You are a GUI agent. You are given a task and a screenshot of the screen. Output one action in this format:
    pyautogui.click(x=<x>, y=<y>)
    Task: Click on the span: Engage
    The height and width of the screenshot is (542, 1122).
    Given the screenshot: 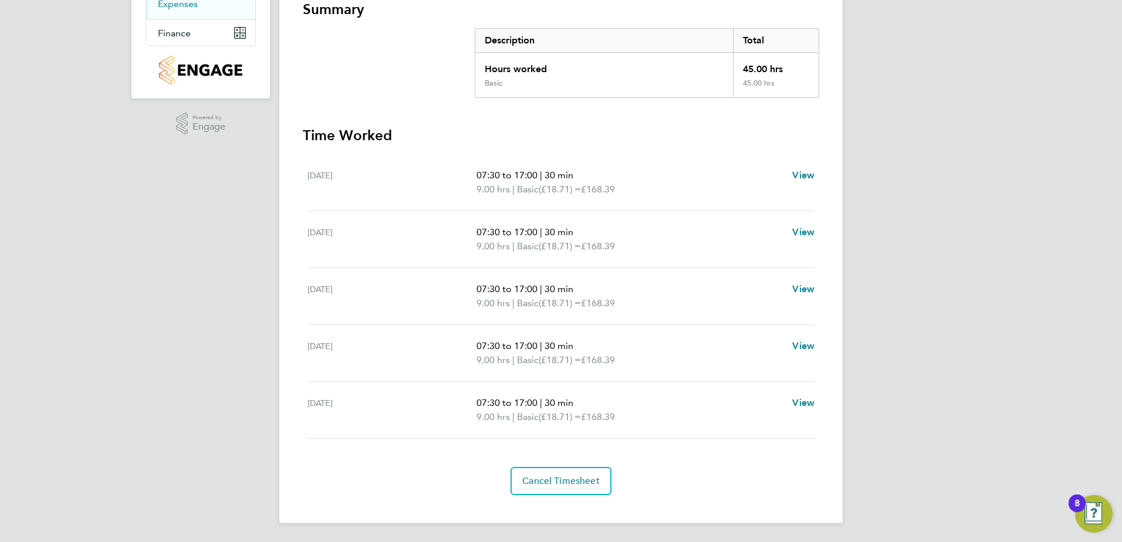 What is the action you would take?
    pyautogui.click(x=209, y=127)
    